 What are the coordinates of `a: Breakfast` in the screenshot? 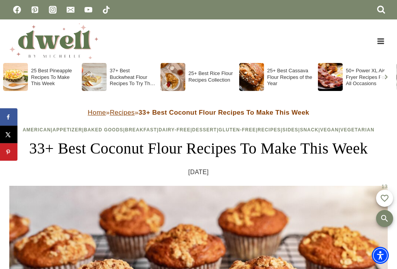 It's located at (141, 130).